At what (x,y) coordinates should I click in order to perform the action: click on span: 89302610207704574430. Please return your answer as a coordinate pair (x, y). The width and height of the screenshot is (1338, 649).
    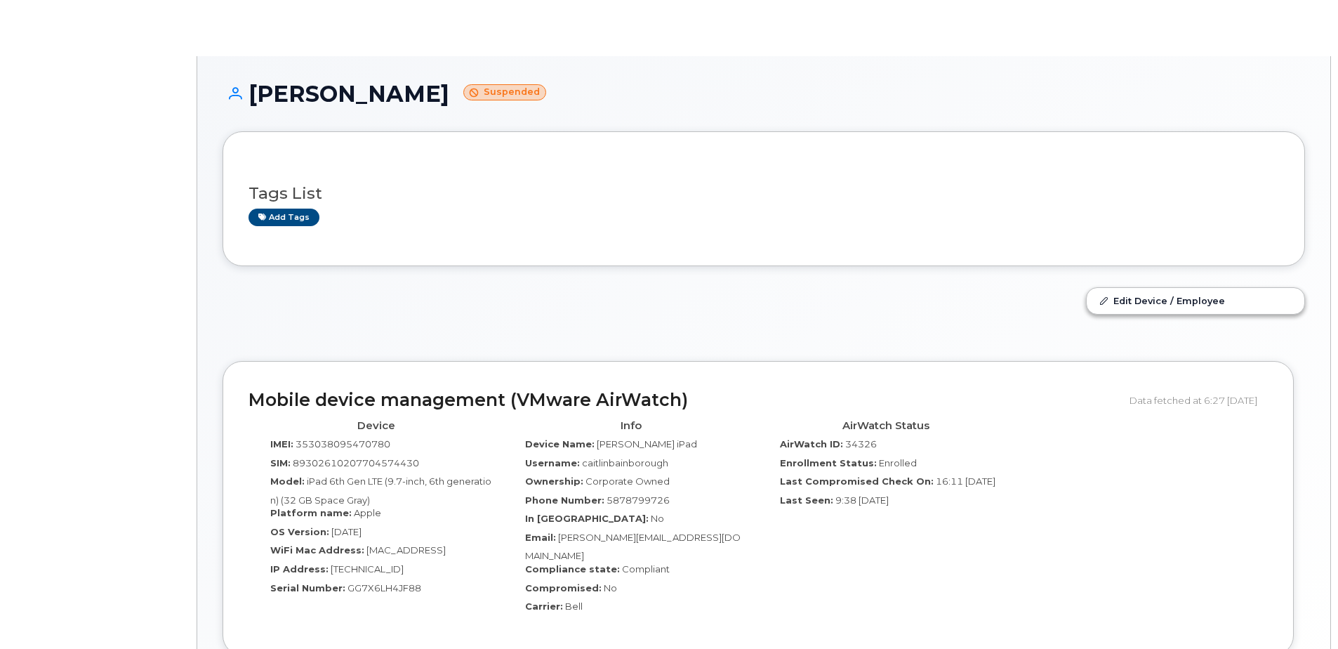
    Looking at the image, I should click on (356, 463).